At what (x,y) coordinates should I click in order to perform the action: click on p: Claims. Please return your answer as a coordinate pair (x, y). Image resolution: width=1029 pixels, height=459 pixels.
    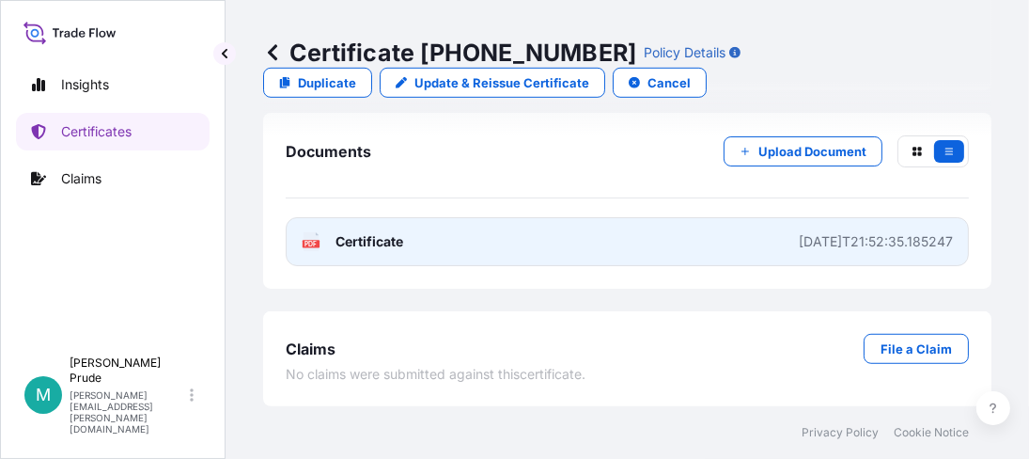
    Looking at the image, I should click on (81, 179).